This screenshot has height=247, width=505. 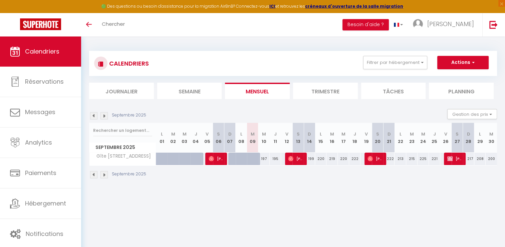 What do you see at coordinates (344, 137) in the screenshot?
I see `th: 17` at bounding box center [344, 137].